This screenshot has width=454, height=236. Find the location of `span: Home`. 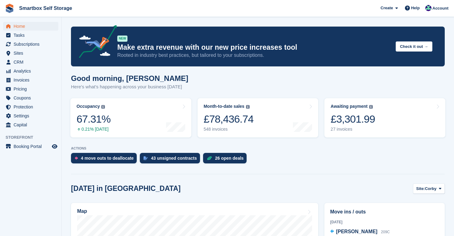

span: Home is located at coordinates (32, 26).